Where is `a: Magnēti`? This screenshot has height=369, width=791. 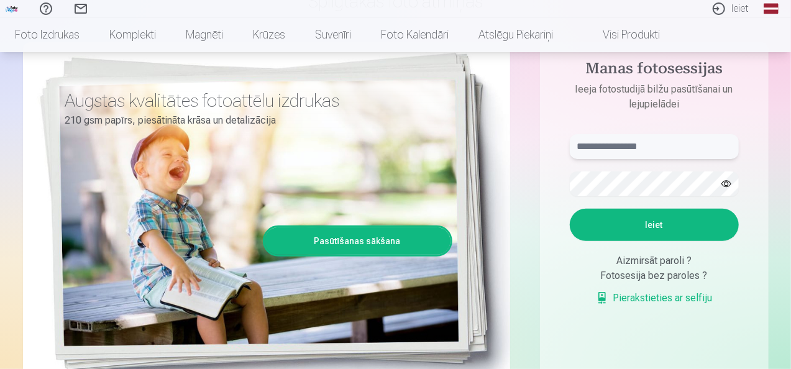
a: Magnēti is located at coordinates (205, 35).